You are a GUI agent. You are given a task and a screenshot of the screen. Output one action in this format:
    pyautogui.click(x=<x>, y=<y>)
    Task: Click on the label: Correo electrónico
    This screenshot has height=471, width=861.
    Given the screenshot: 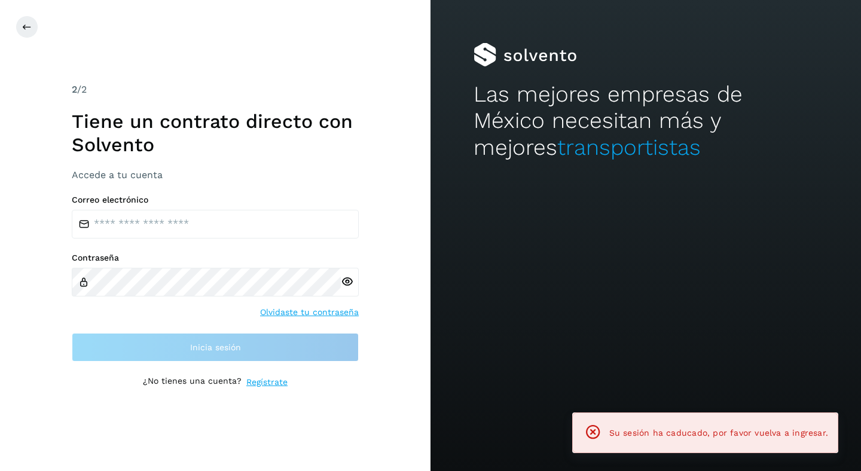 What is the action you would take?
    pyautogui.click(x=215, y=200)
    